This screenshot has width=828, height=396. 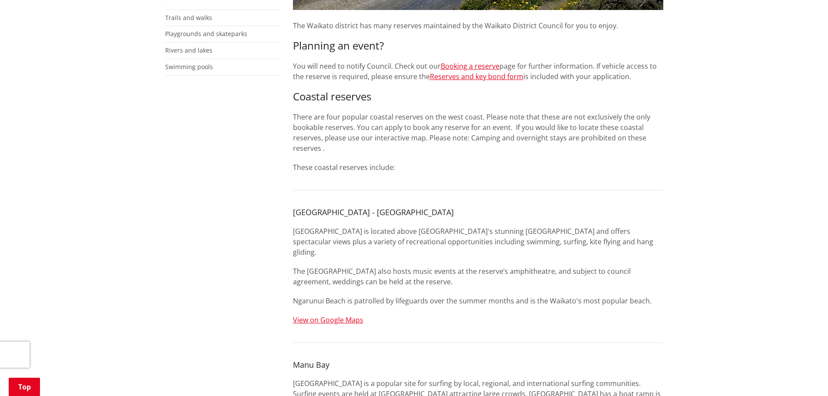 I want to click on a: Swimming pools, so click(x=189, y=67).